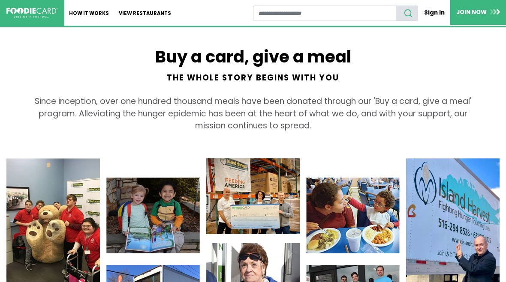 This screenshot has height=282, width=506. What do you see at coordinates (253, 78) in the screenshot?
I see `small: The whole story begins with you` at bounding box center [253, 78].